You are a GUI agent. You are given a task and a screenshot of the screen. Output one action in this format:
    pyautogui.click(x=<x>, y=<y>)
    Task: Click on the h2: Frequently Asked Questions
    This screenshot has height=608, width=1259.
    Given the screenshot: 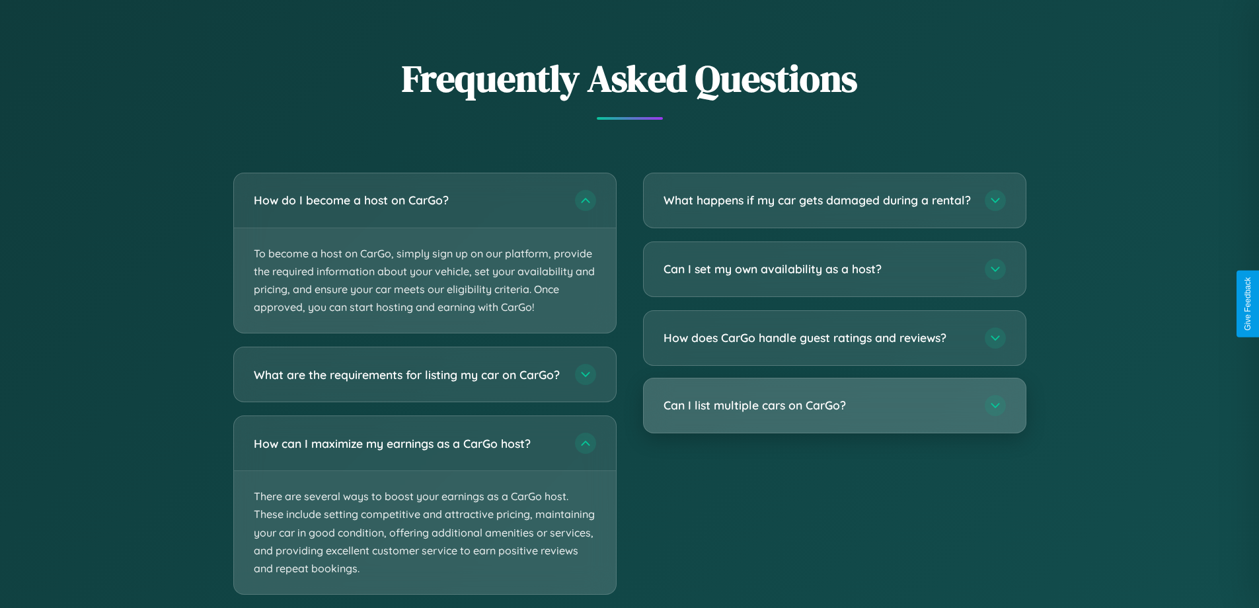 What is the action you would take?
    pyautogui.click(x=630, y=78)
    